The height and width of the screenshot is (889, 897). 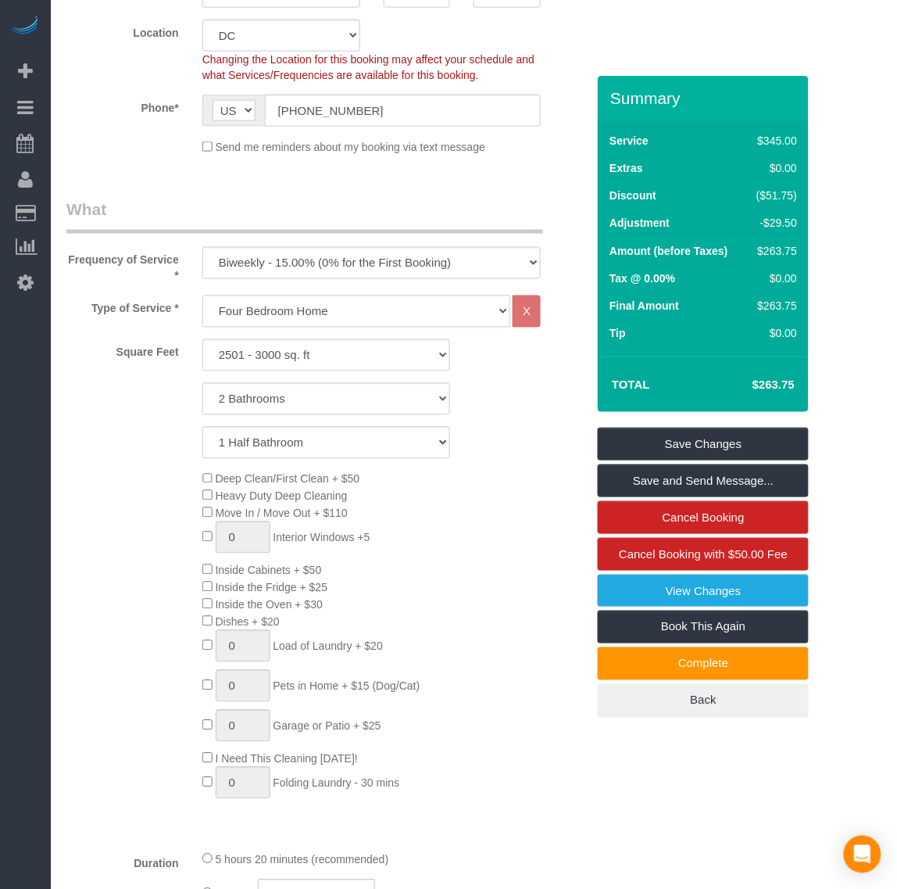 I want to click on a: Complete, so click(x=703, y=664).